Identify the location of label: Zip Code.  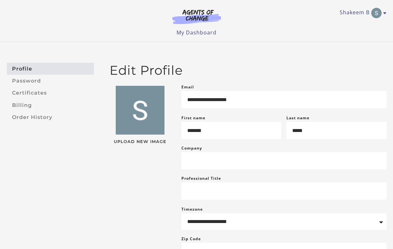
(191, 239).